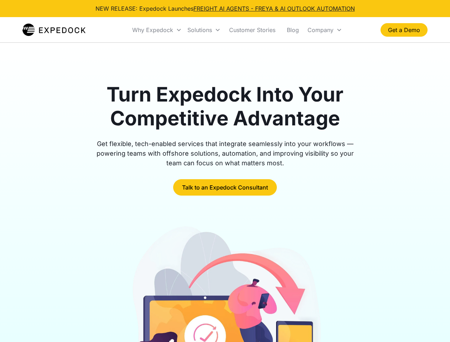  Describe the element at coordinates (225, 153) in the screenshot. I see `div: Get flexible, tech-enabled services that integrate seamlessly into your workflows — powering team...` at that location.